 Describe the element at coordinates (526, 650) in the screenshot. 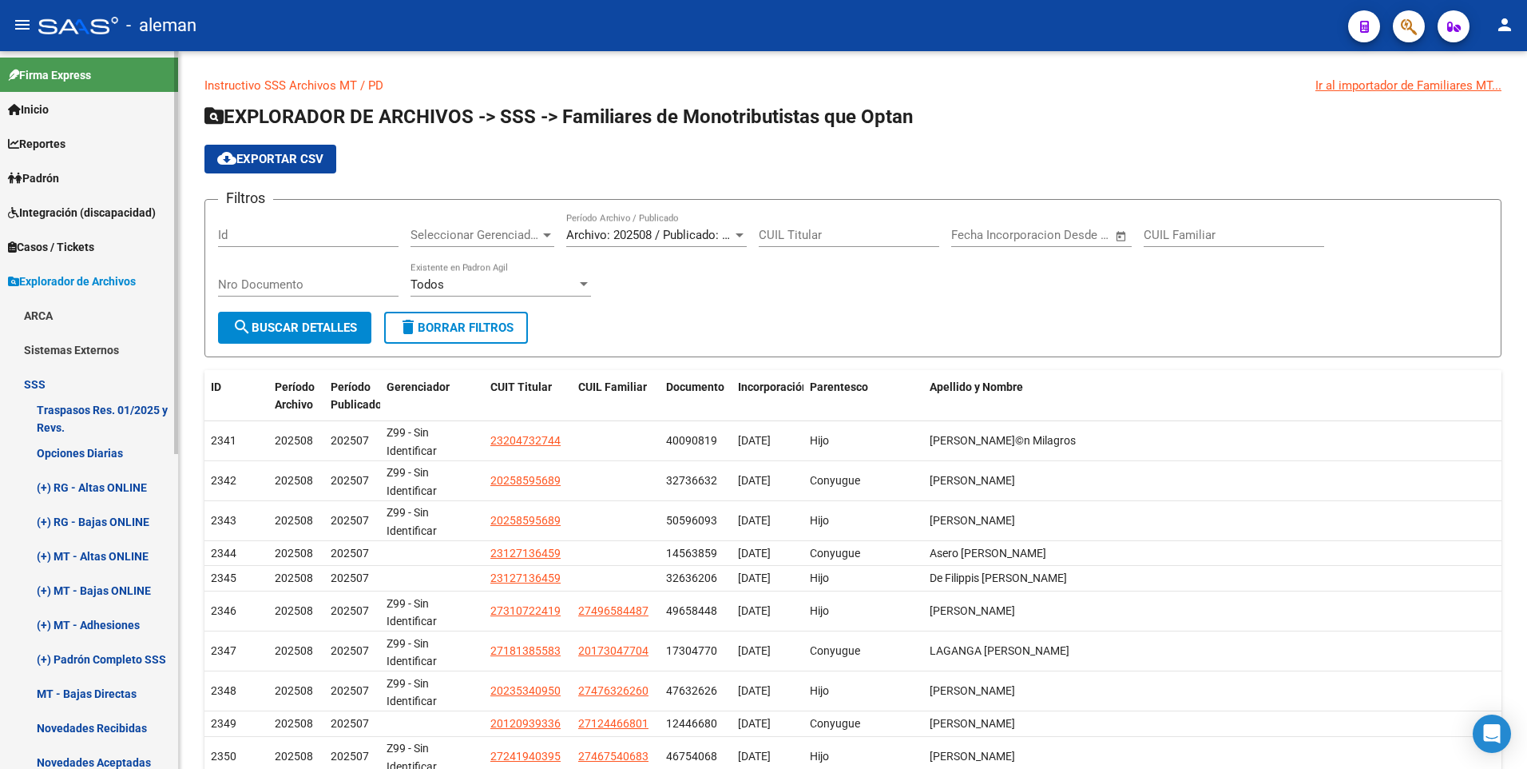

I see `span: 27181385583` at that location.